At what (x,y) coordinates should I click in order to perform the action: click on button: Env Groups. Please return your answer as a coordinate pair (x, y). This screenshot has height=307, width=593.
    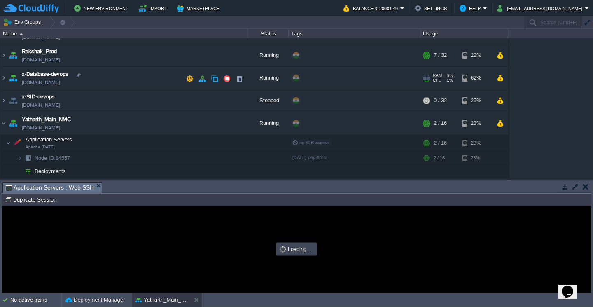
    Looking at the image, I should click on (23, 22).